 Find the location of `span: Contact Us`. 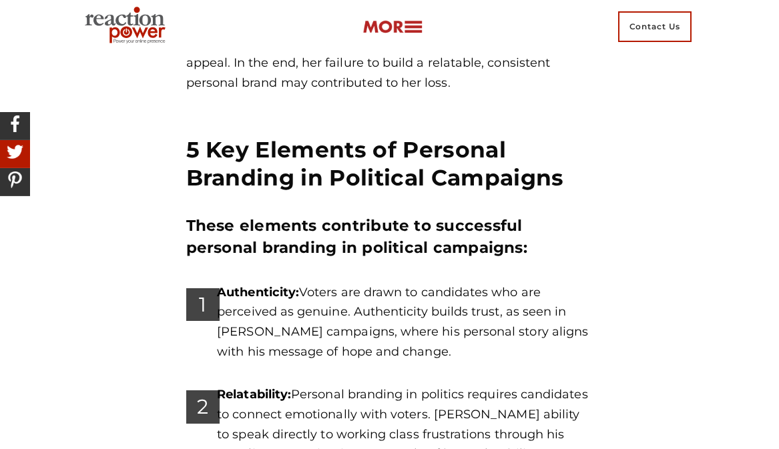

span: Contact Us is located at coordinates (655, 27).